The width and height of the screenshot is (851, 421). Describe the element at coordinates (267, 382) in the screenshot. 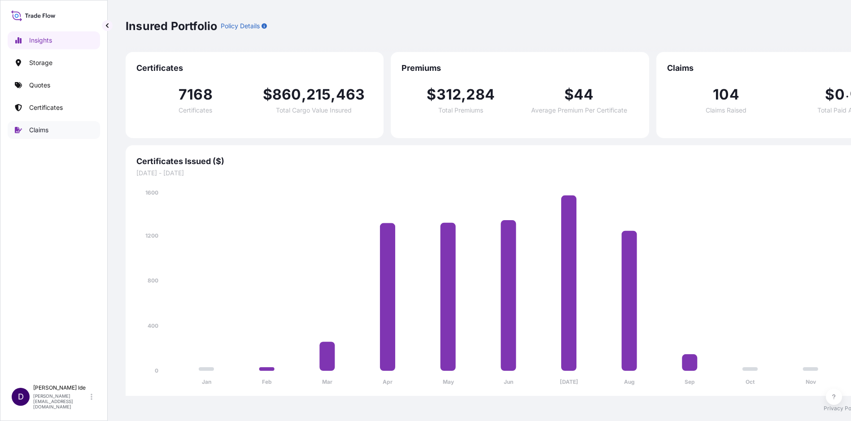

I see `tspan: Feb` at that location.